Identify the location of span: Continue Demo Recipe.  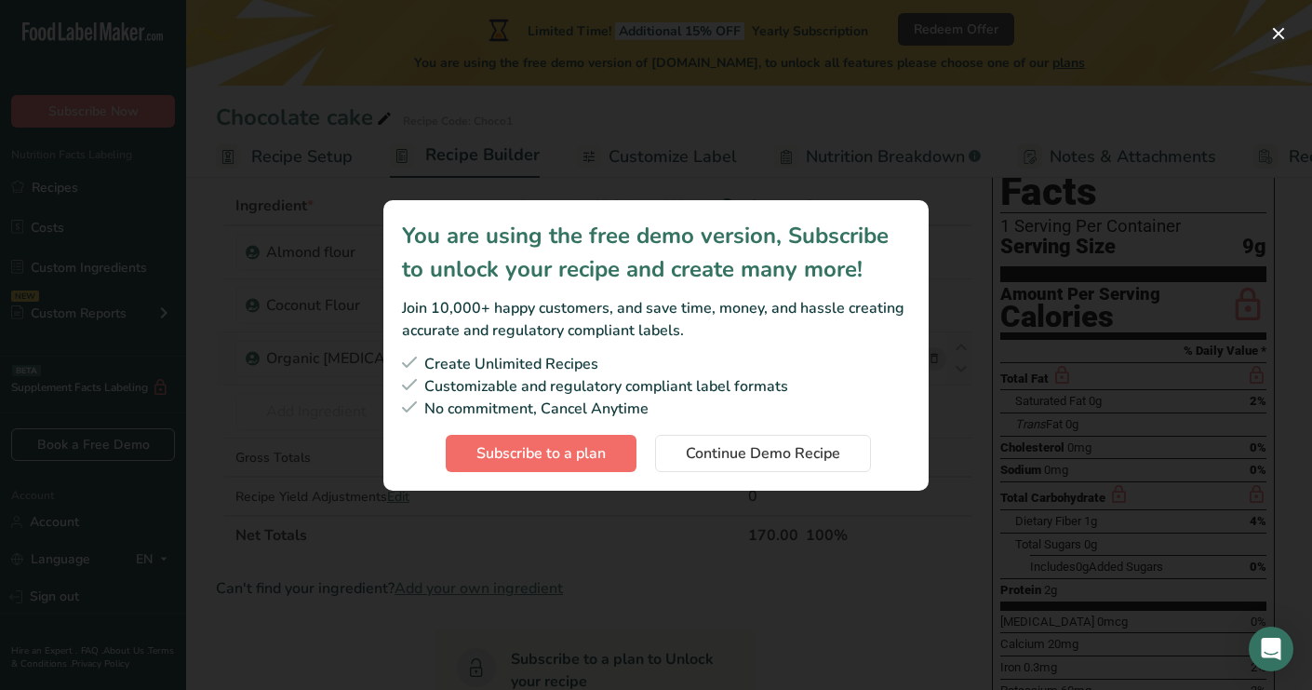
(763, 453).